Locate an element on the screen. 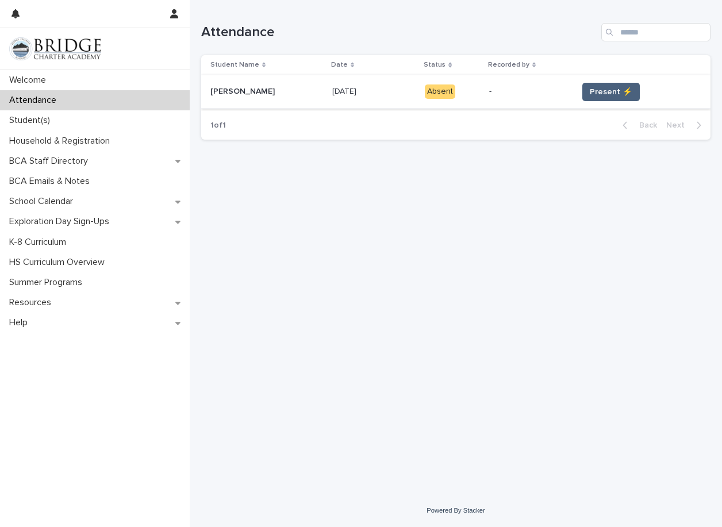 This screenshot has height=527, width=722. span: Back is located at coordinates (645, 125).